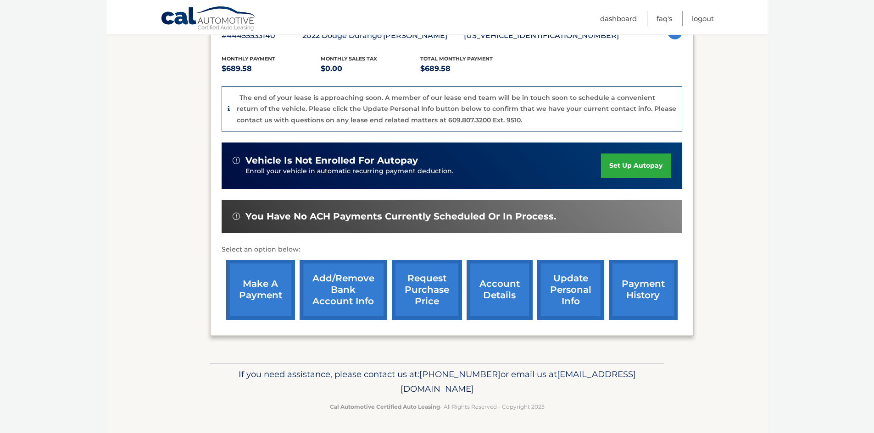 The width and height of the screenshot is (874, 433). I want to click on a: Logout, so click(703, 18).